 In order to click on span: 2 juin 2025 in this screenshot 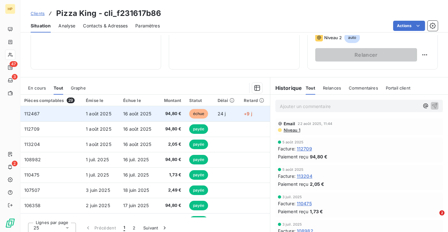, I will do `click(98, 206)`.